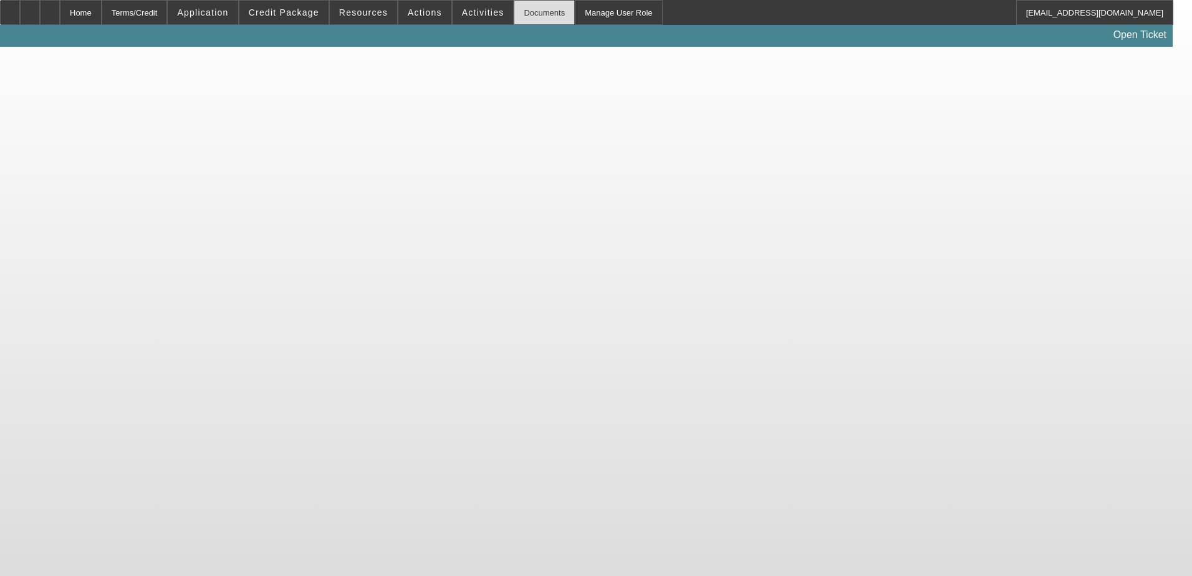 Image resolution: width=1192 pixels, height=576 pixels. What do you see at coordinates (1140, 35) in the screenshot?
I see `a: Open Ticket` at bounding box center [1140, 35].